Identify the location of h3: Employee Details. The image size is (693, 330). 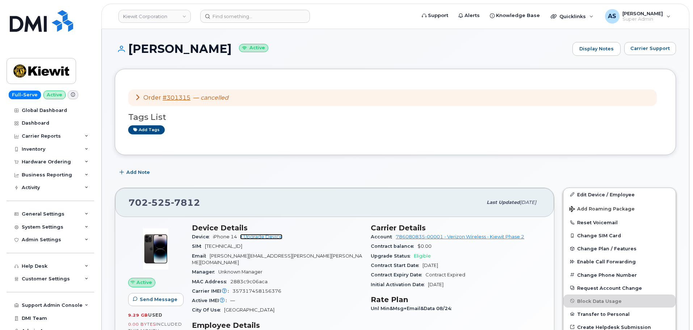
(277, 325).